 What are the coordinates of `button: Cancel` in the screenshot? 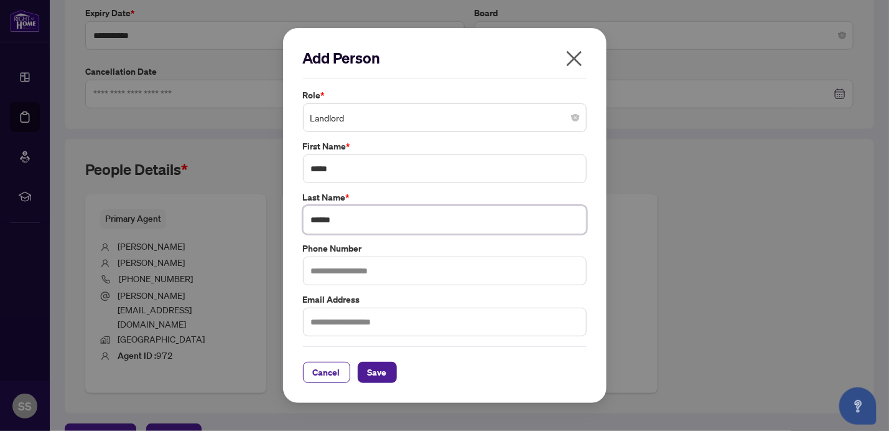 It's located at (327, 372).